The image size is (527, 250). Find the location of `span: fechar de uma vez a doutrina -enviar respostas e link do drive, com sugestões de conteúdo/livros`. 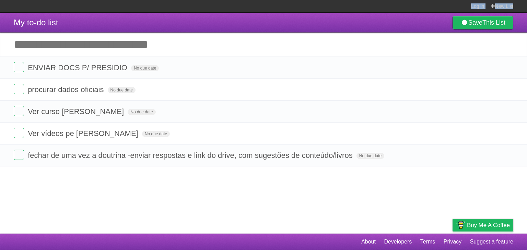

span: fechar de uma vez a doutrina -enviar respostas e link do drive, com sugestões de conteúdo/livros is located at coordinates (191, 155).